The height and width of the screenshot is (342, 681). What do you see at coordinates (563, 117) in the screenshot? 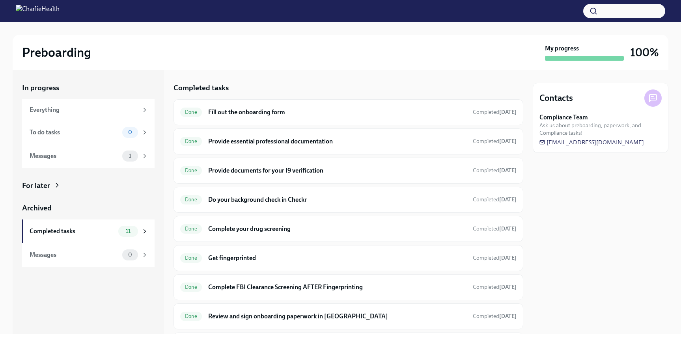
I see `strong: Compliance Team` at bounding box center [563, 117].